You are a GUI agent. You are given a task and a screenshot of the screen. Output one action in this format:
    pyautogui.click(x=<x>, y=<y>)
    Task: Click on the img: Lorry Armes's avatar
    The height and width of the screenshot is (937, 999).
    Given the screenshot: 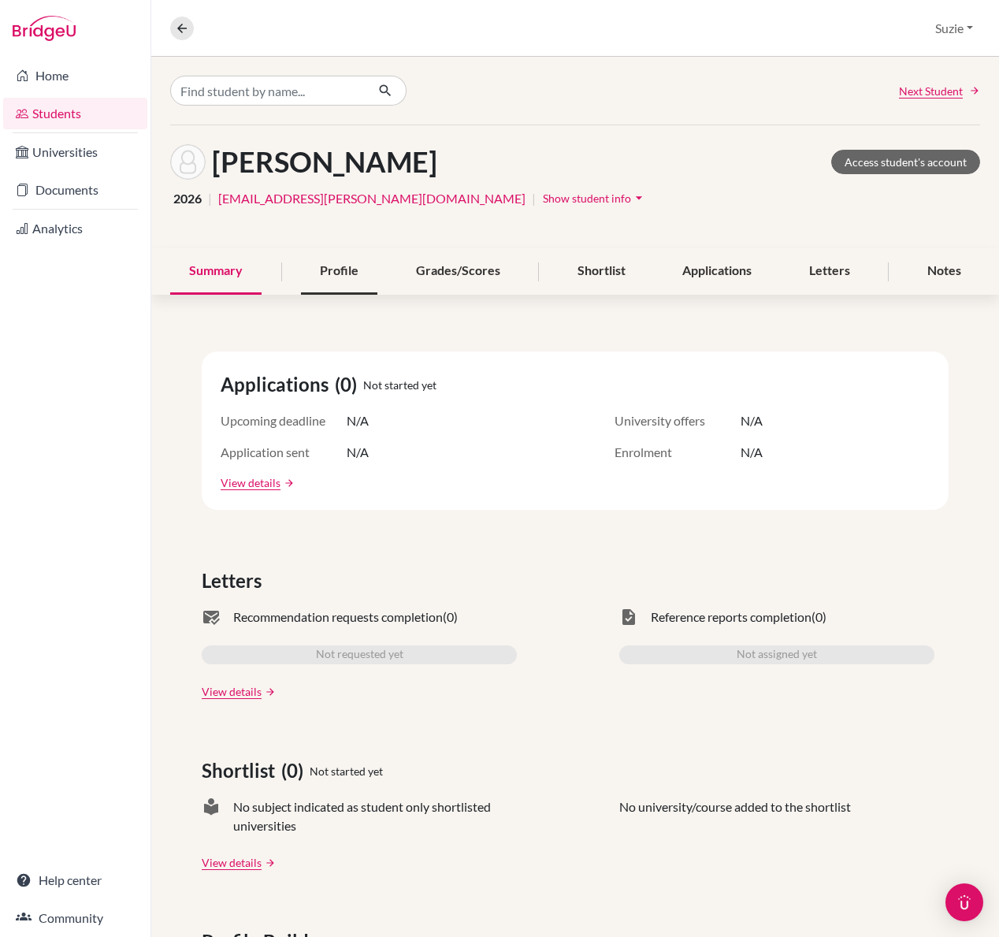 What is the action you would take?
    pyautogui.click(x=187, y=161)
    